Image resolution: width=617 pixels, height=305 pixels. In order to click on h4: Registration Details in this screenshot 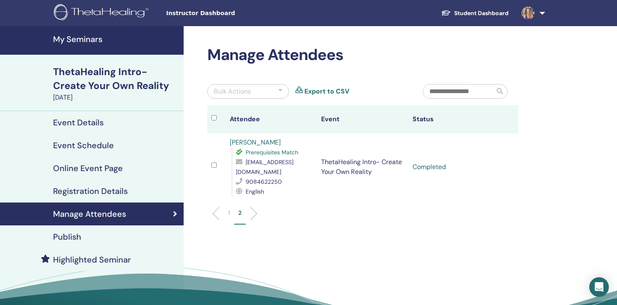, I will do `click(90, 191)`.